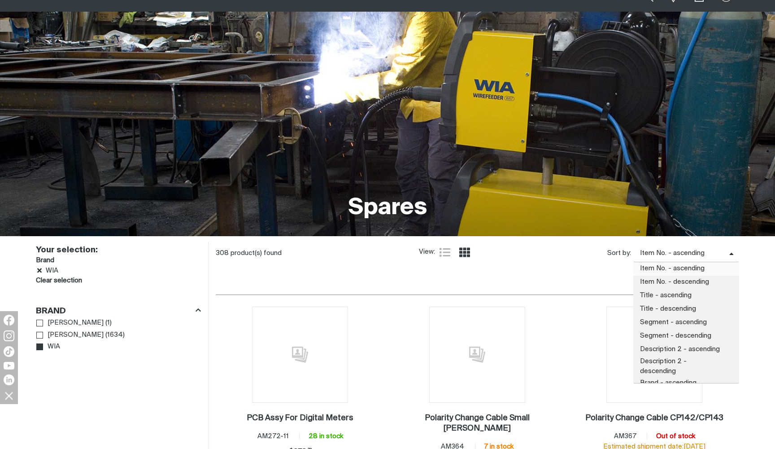 Image resolution: width=775 pixels, height=449 pixels. Describe the element at coordinates (687, 309) in the screenshot. I see `span: Title - descending` at that location.